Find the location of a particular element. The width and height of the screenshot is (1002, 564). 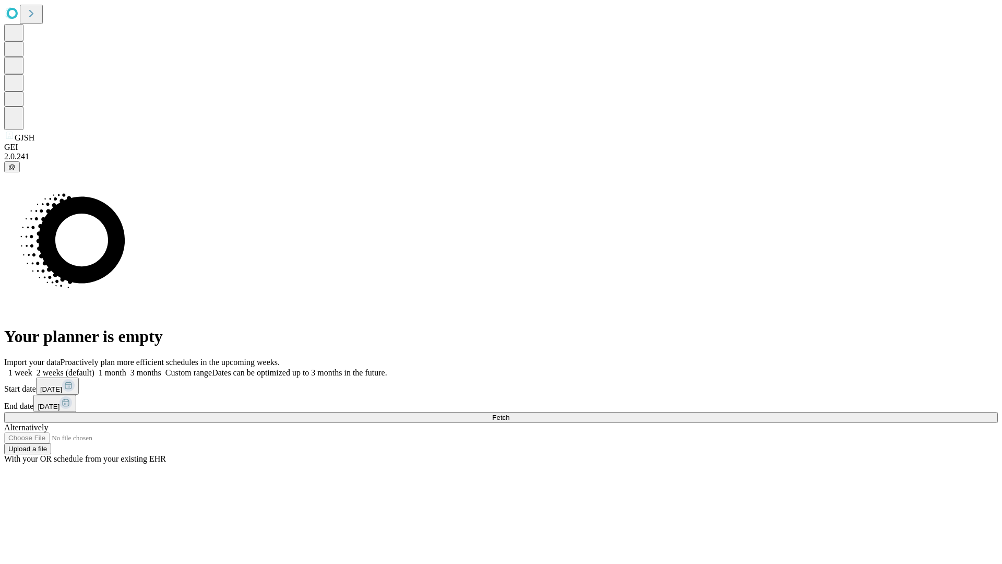

span: 1 month is located at coordinates (112, 372).